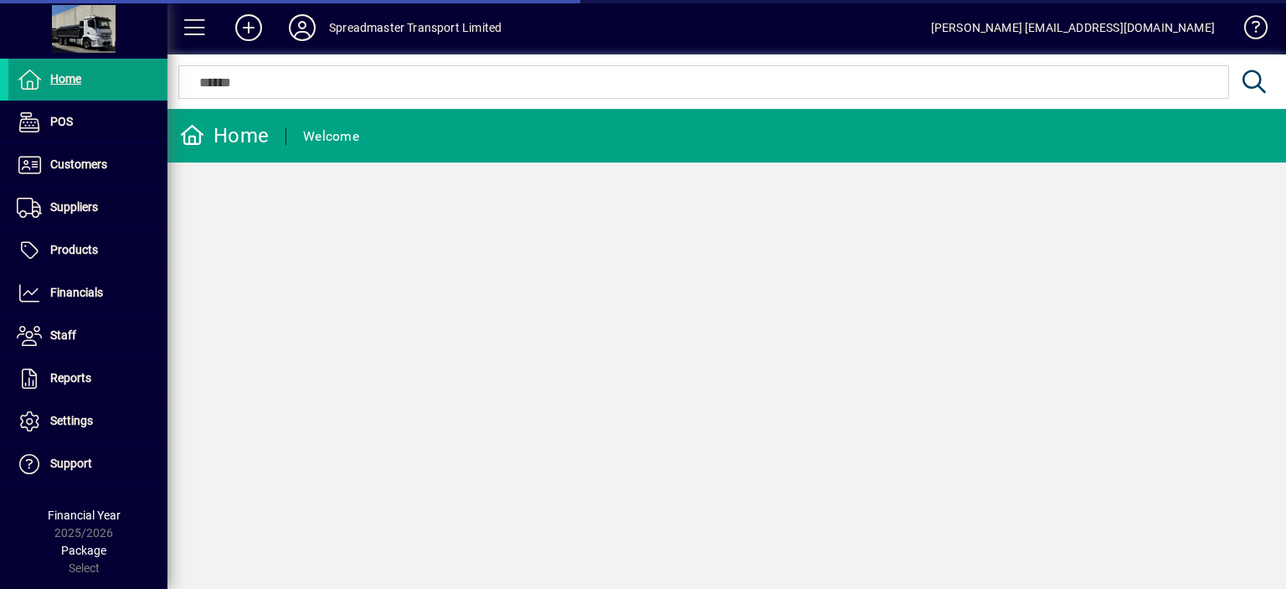 The width and height of the screenshot is (1286, 589). Describe the element at coordinates (88, 336) in the screenshot. I see `a: Staff` at that location.